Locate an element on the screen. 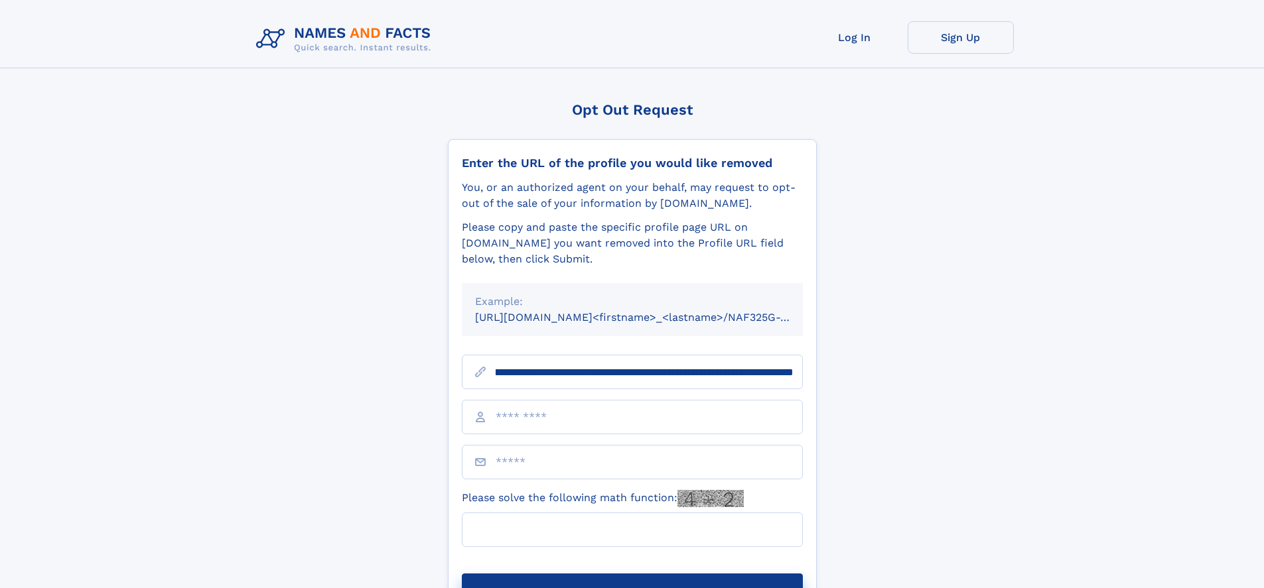 This screenshot has height=588, width=1264. div: Enter the URL of the profile you would like removed is located at coordinates (632, 163).